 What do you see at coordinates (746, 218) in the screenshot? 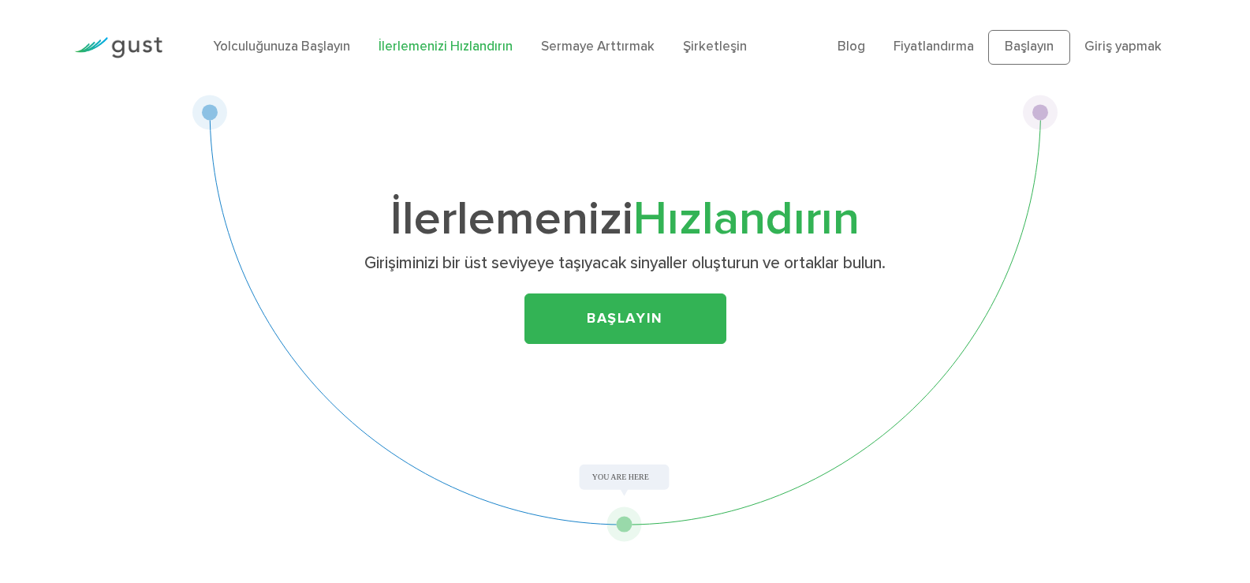
I see `font: Hızlandırın` at bounding box center [746, 218].